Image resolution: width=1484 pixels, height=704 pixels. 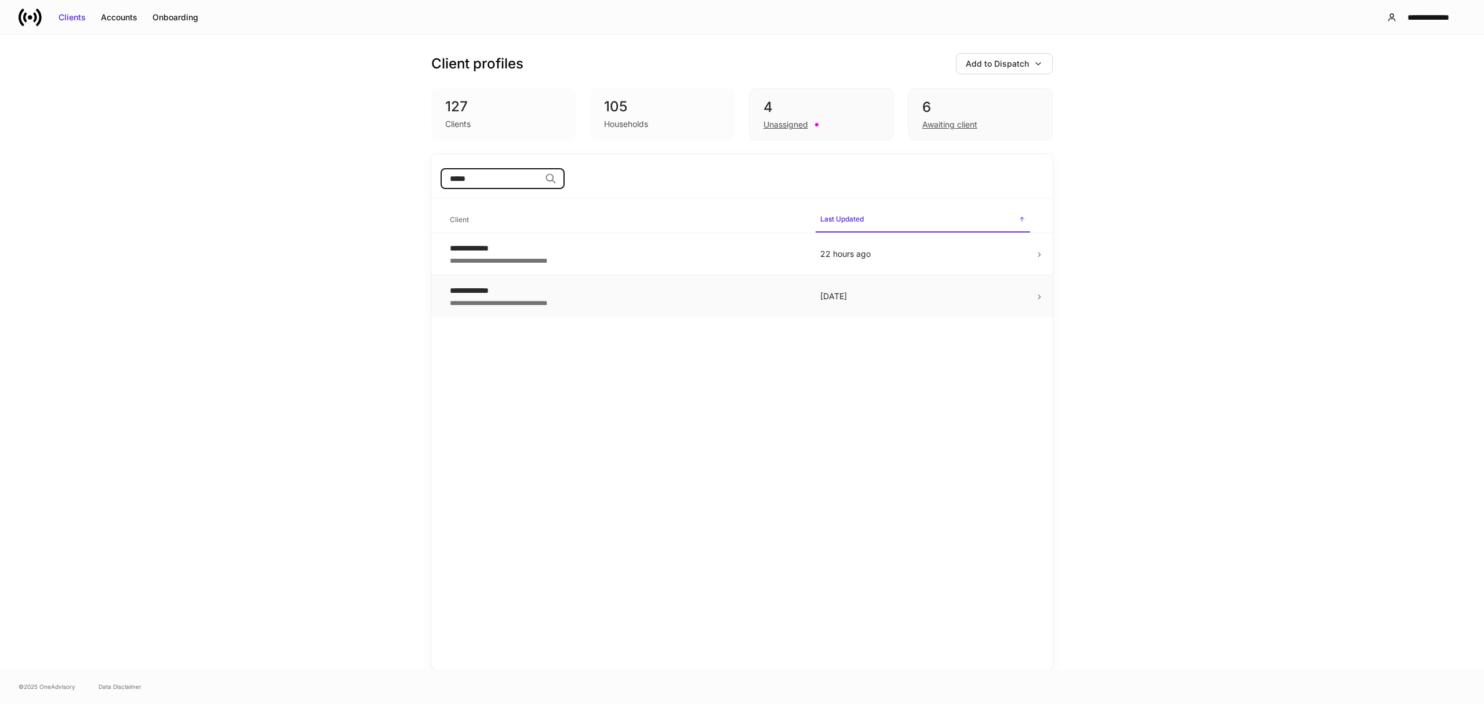 I want to click on span: © 2025 OneAdvisory, so click(x=47, y=686).